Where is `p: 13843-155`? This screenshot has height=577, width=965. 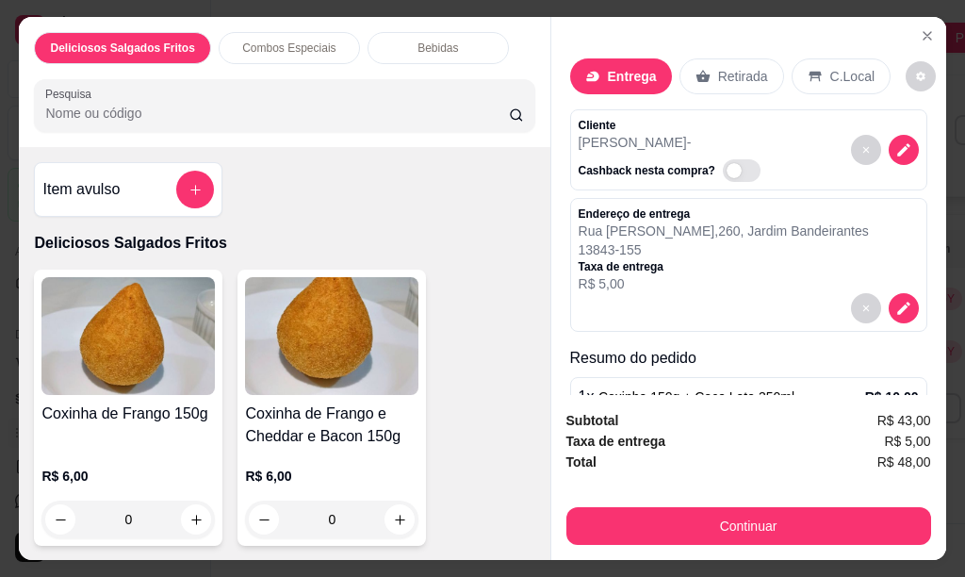 p: 13843-155 is located at coordinates (724, 250).